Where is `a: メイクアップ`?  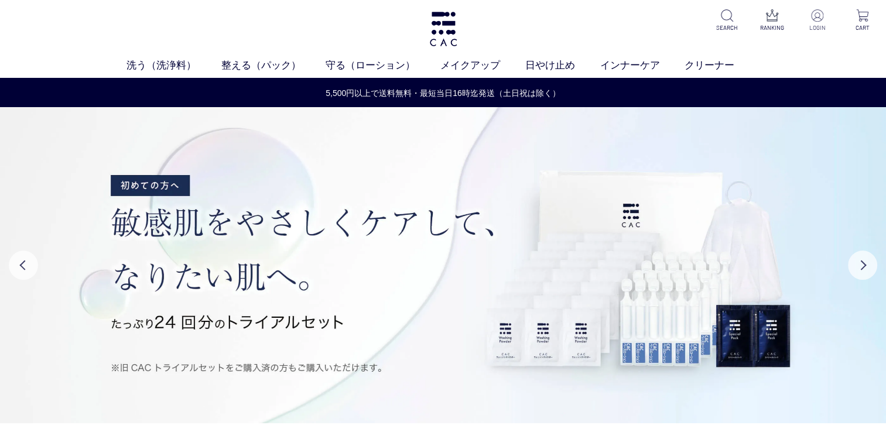 a: メイクアップ is located at coordinates (483, 66).